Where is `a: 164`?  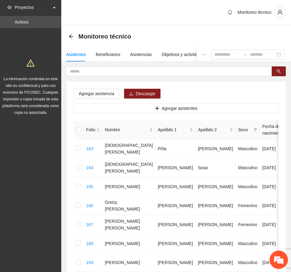 a: 164 is located at coordinates (89, 168).